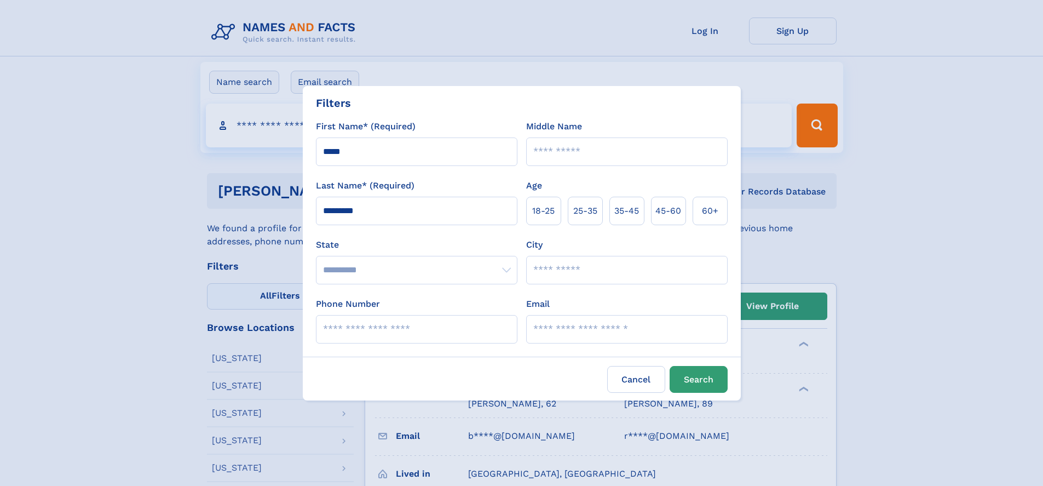  Describe the element at coordinates (585, 211) in the screenshot. I see `span: 25‑35` at that location.